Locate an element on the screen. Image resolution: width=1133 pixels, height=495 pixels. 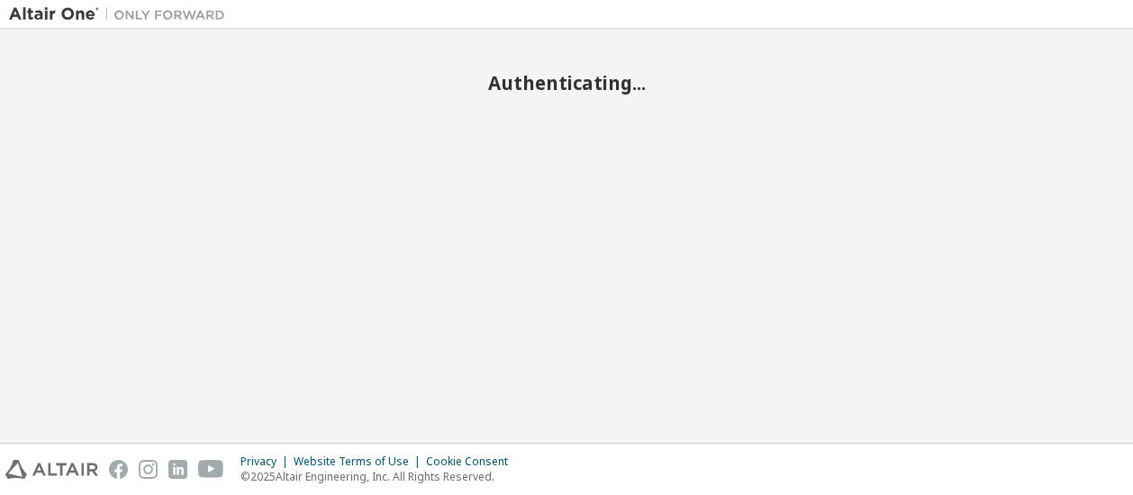
div: Privacy is located at coordinates (267, 462).